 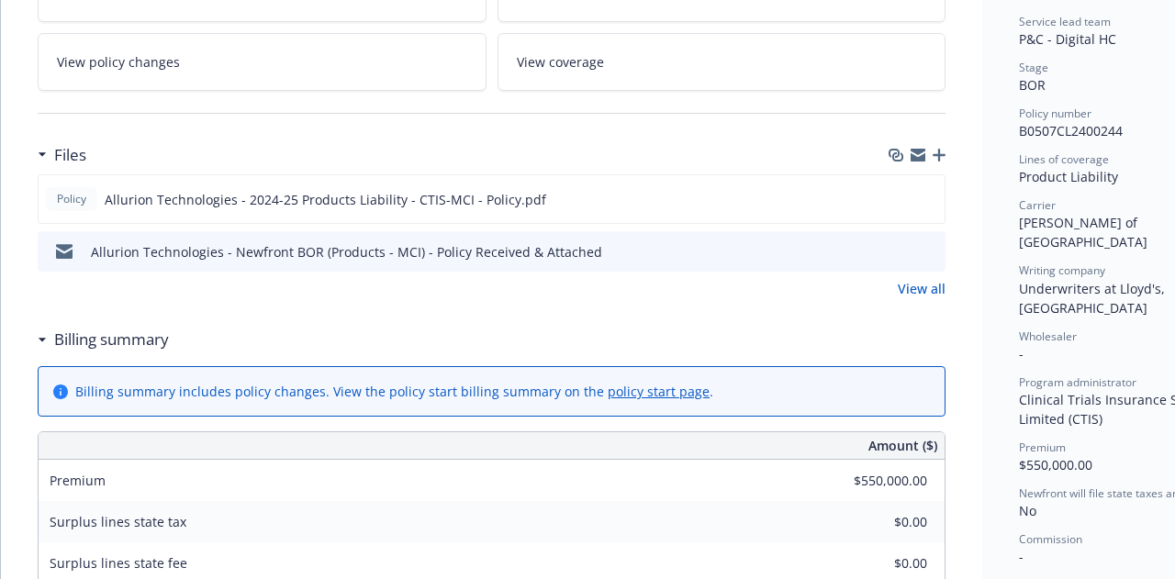 I want to click on a: View policy changes, so click(x=262, y=62).